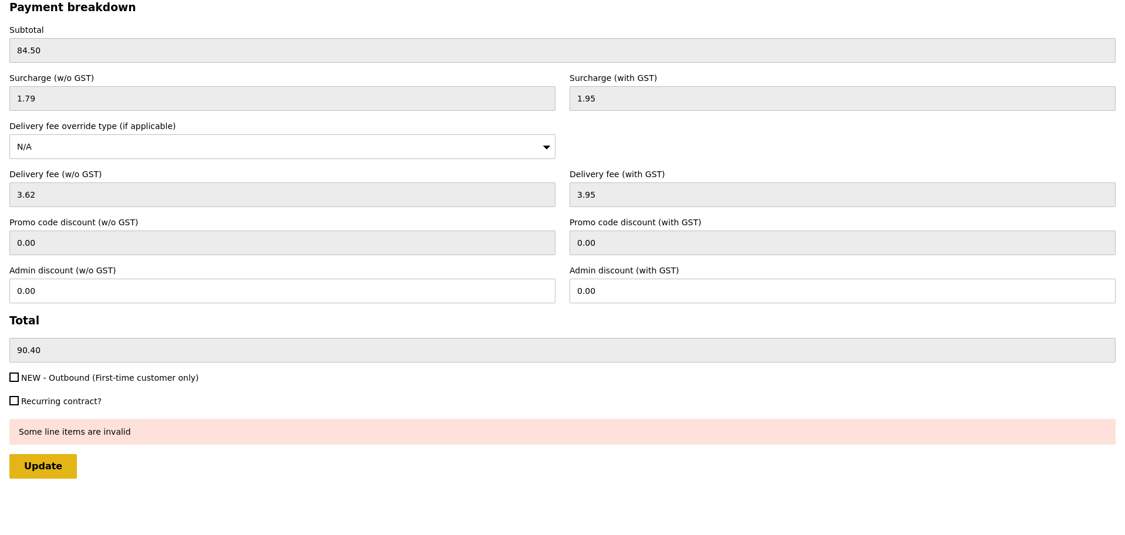 The image size is (1125, 535). Describe the element at coordinates (14, 377) in the screenshot. I see `input: NEW - Outbound (First-time customer only)` at that location.